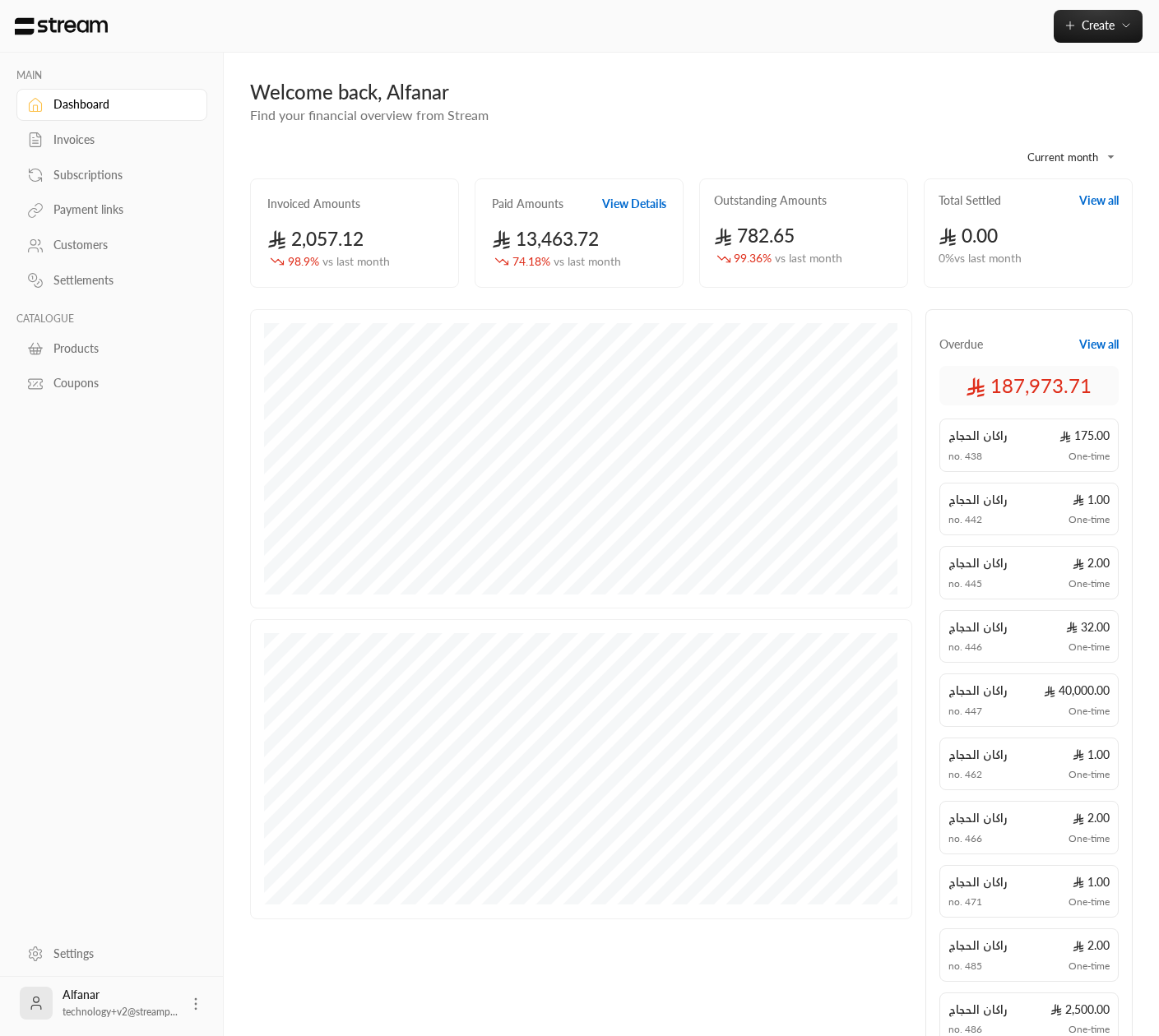 The height and width of the screenshot is (1036, 1159). What do you see at coordinates (965, 1030) in the screenshot?
I see `span: no. 486` at bounding box center [965, 1030].